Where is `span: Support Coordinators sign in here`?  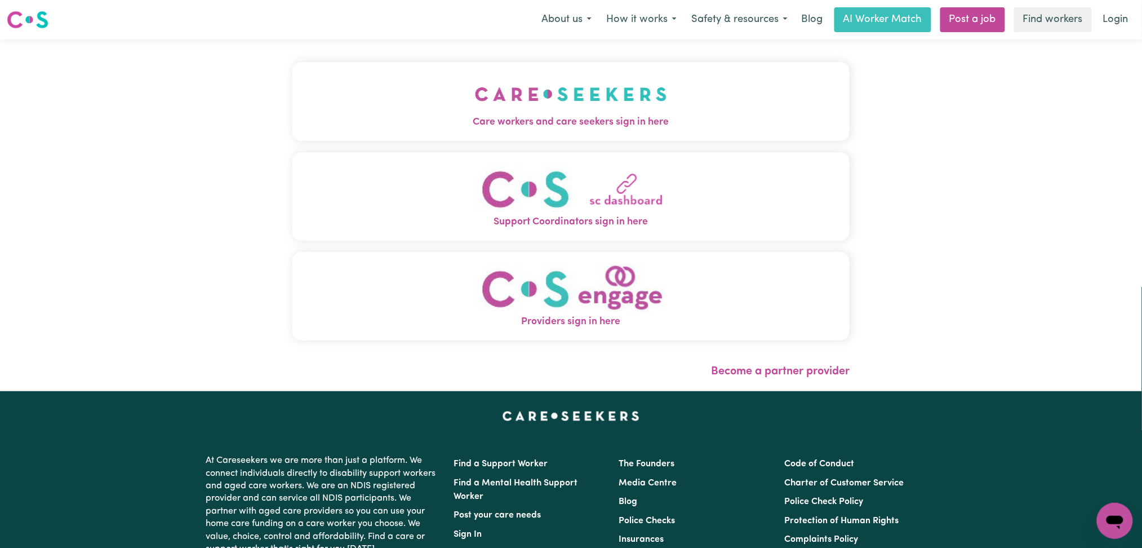 span: Support Coordinators sign in here is located at coordinates (571, 222).